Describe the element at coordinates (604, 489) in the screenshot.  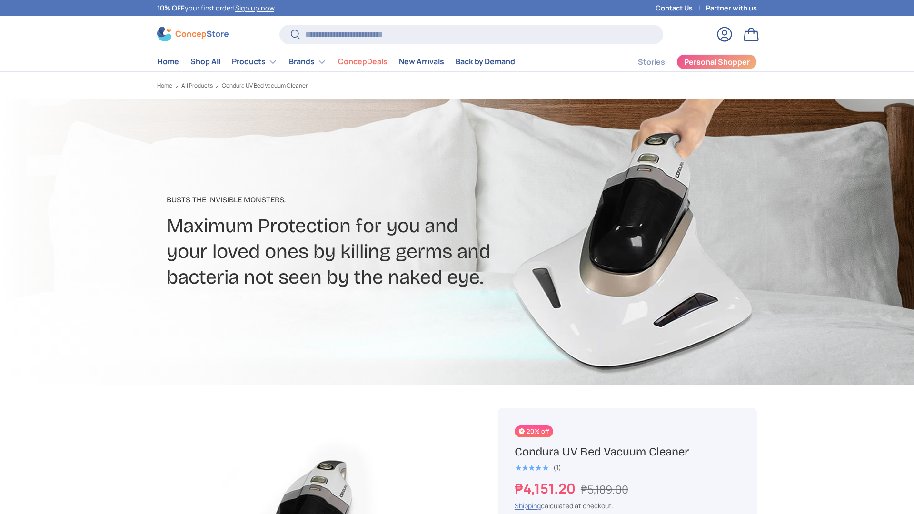
I see `s: ₱5,189.00` at that location.